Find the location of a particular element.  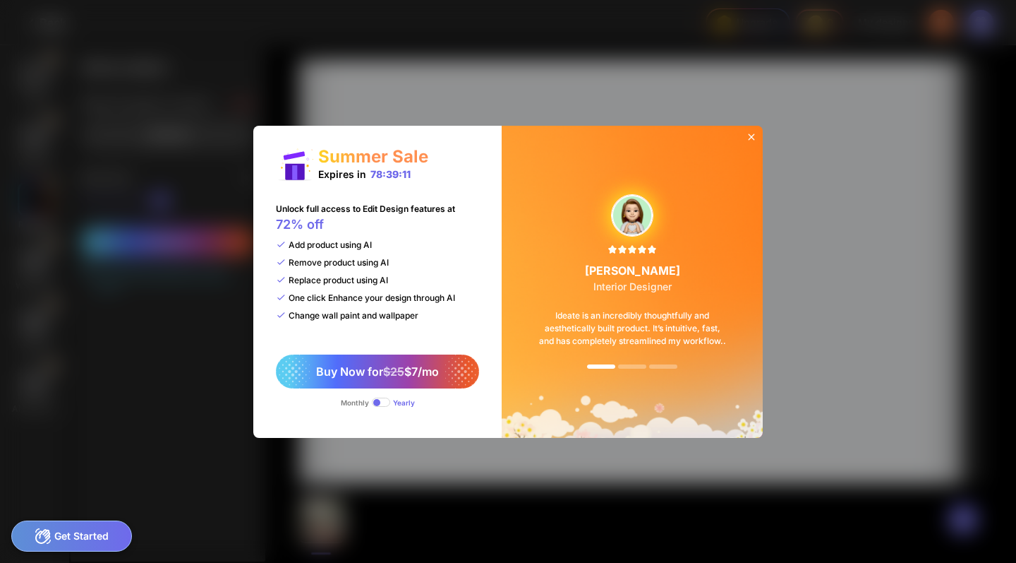

div: Expires in is located at coordinates (364, 174).